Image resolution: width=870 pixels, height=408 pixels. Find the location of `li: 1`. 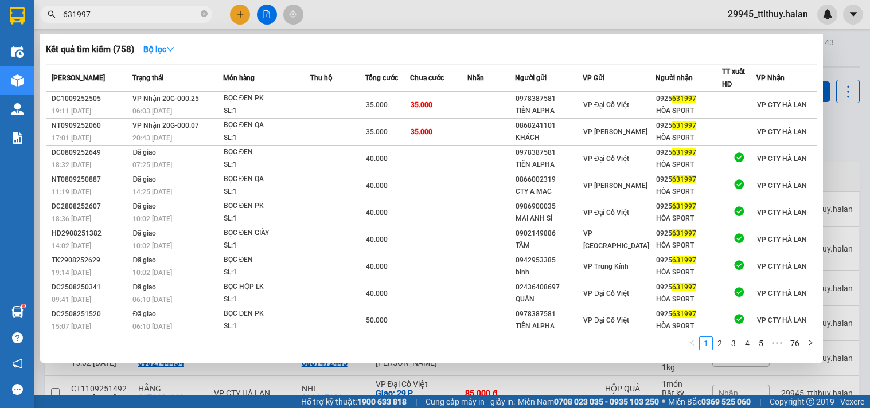

li: 1 is located at coordinates (706, 344).